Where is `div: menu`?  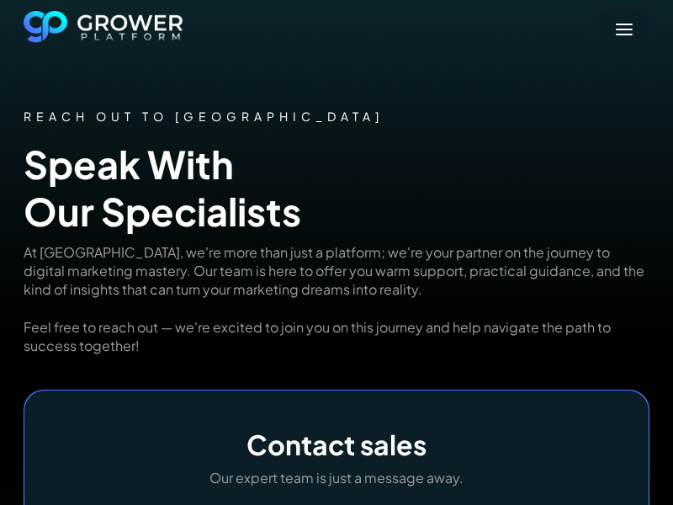
div: menu is located at coordinates (624, 29).